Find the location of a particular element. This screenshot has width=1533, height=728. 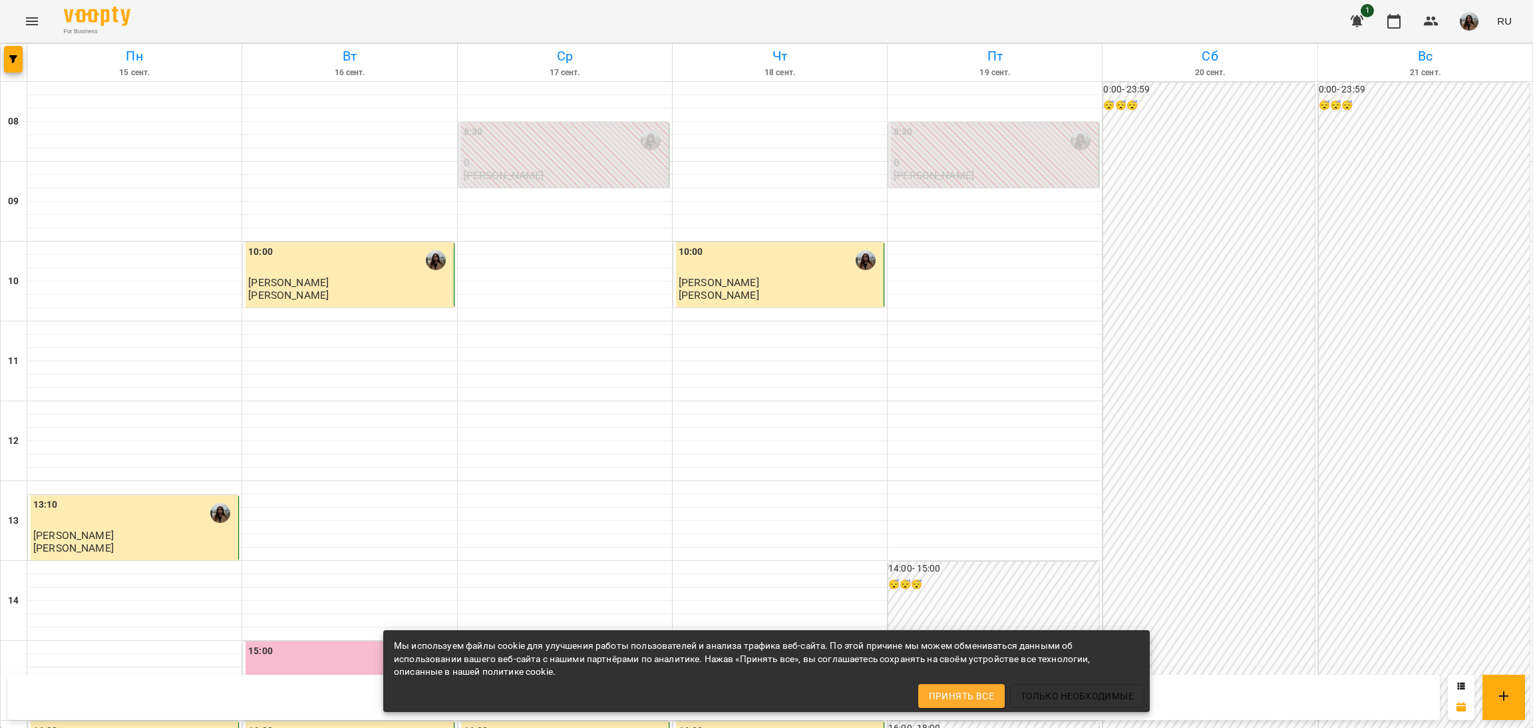

h6: Вс is located at coordinates (1426, 56).